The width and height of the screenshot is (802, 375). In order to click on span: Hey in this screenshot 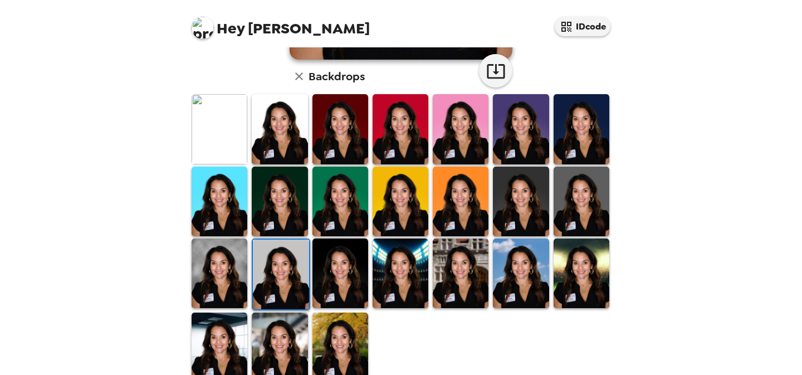, I will do `click(231, 28)`.